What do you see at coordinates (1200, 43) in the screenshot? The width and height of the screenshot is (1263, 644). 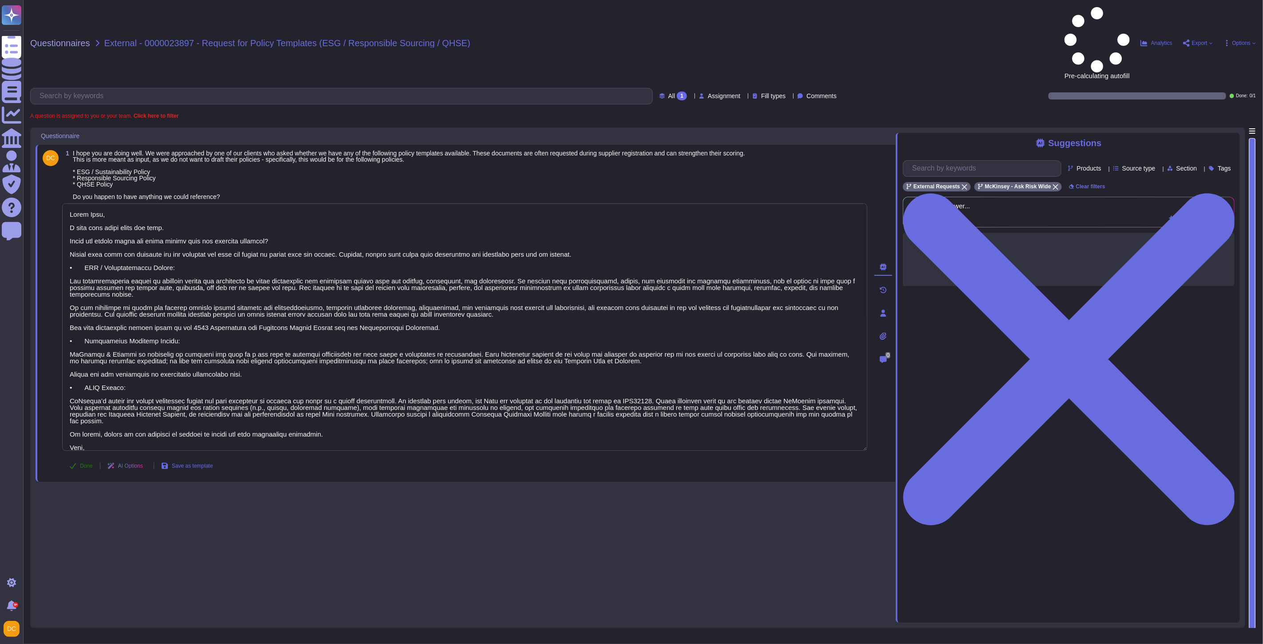 I see `span: Export` at bounding box center [1200, 43].